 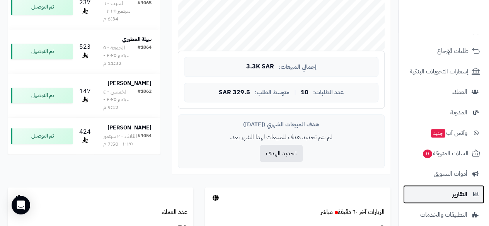 What do you see at coordinates (444, 112) in the screenshot?
I see `a: المدونة` at bounding box center [444, 112].